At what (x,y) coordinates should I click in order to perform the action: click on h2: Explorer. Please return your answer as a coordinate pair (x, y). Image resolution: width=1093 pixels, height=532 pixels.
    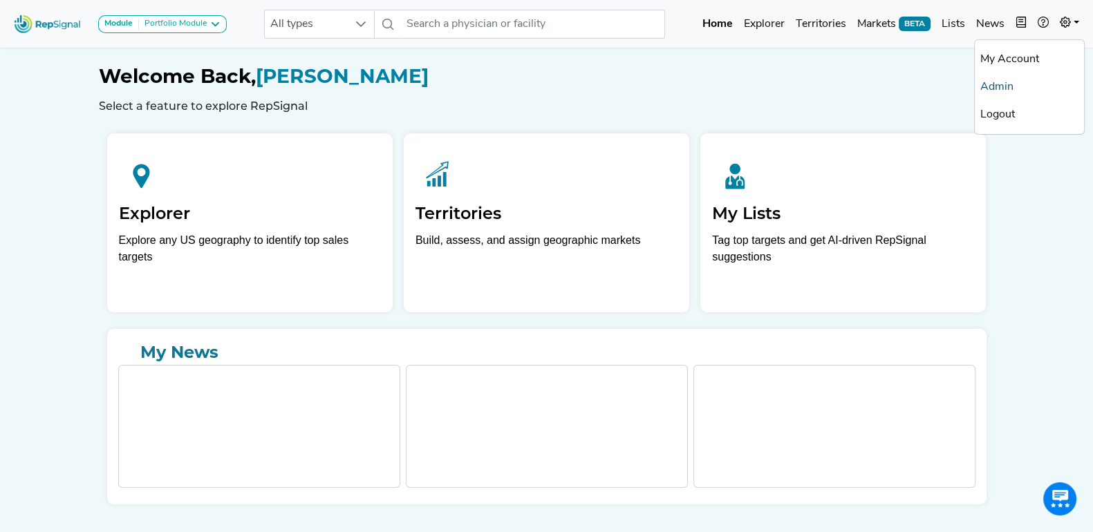
    Looking at the image, I should click on (250, 214).